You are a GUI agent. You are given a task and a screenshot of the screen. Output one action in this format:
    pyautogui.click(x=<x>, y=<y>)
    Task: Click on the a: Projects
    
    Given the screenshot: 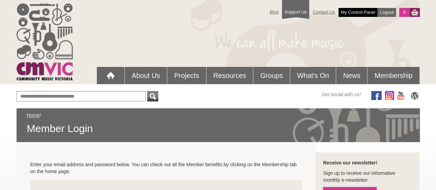 What is the action you would take?
    pyautogui.click(x=187, y=76)
    